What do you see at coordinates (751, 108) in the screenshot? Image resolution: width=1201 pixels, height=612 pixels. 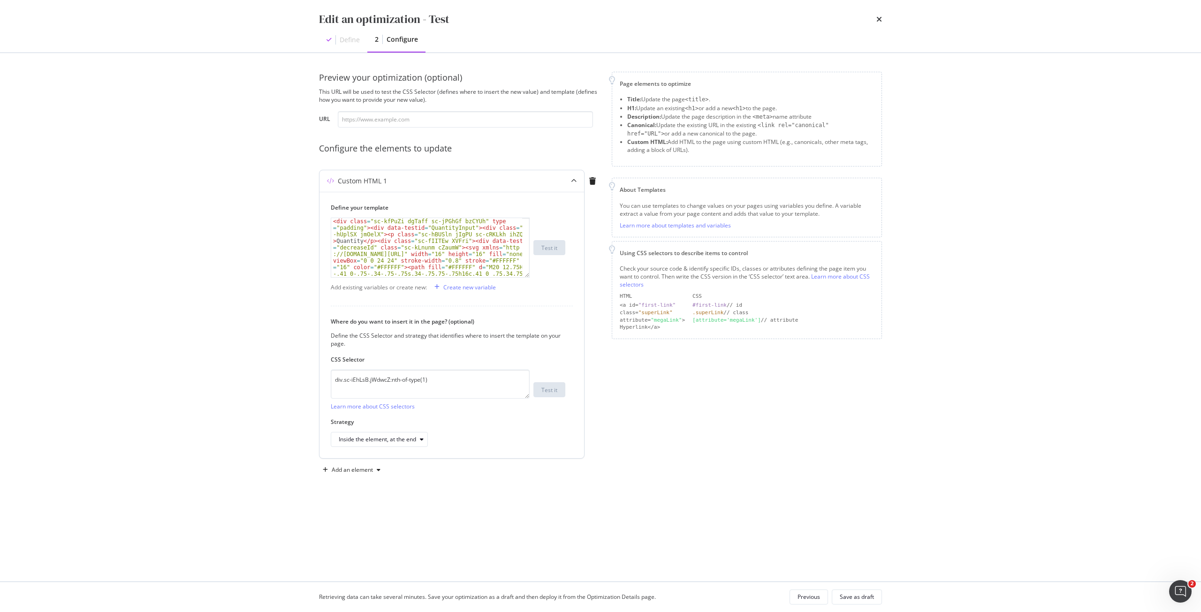 I see `li: Update an existing or add a new to the page.` at bounding box center [751, 108].